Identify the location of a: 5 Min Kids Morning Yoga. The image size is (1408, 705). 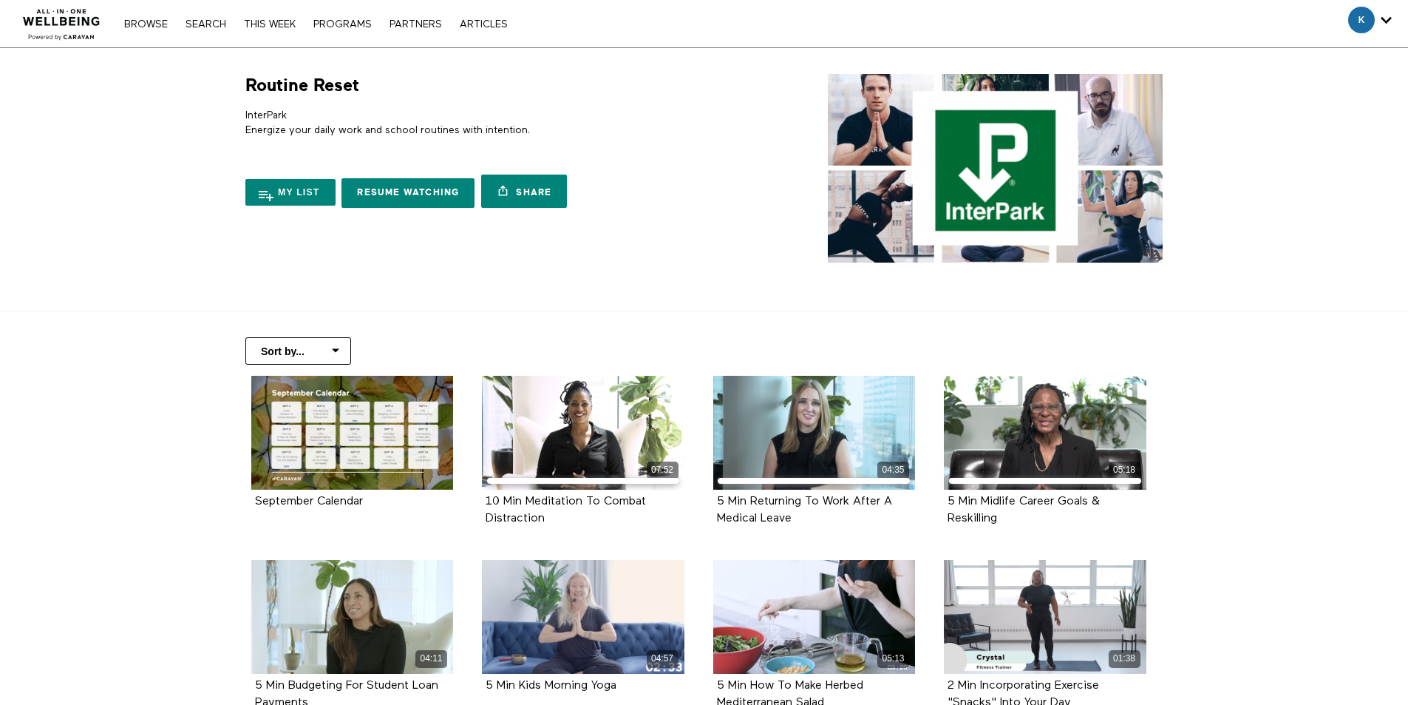
(551, 685).